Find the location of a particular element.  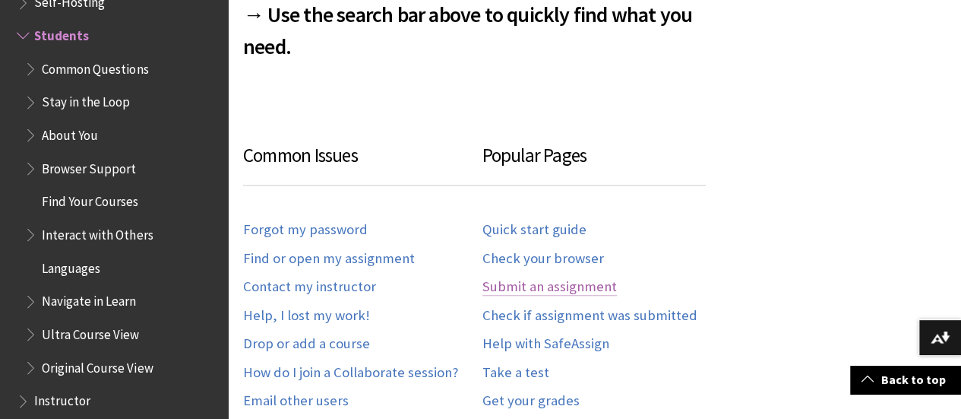

a: Submit an assignment is located at coordinates (549, 286).